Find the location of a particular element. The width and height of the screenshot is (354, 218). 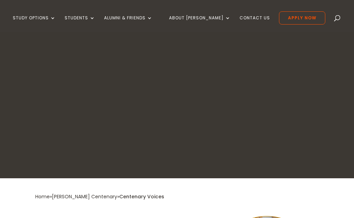

a: Alumni & Friends is located at coordinates (128, 24).